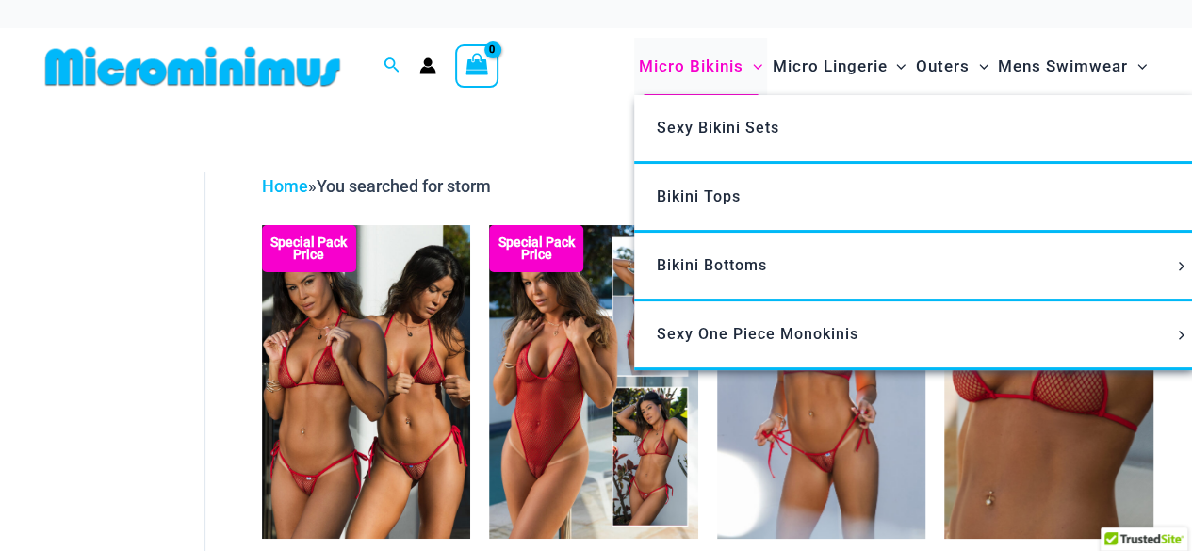 Image resolution: width=1192 pixels, height=551 pixels. What do you see at coordinates (477, 66) in the screenshot?
I see `a: View Shopping Cart, empty` at bounding box center [477, 66].